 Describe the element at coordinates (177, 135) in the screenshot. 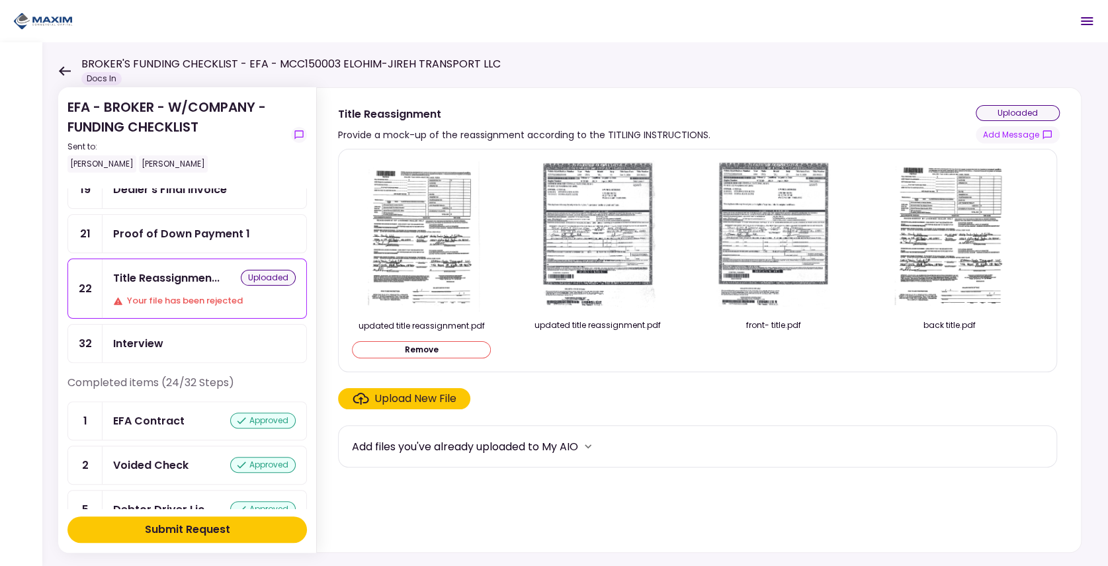

I see `div: EFA - BROKER - W/COMPANY - FUNDING CHECKLIST` at that location.